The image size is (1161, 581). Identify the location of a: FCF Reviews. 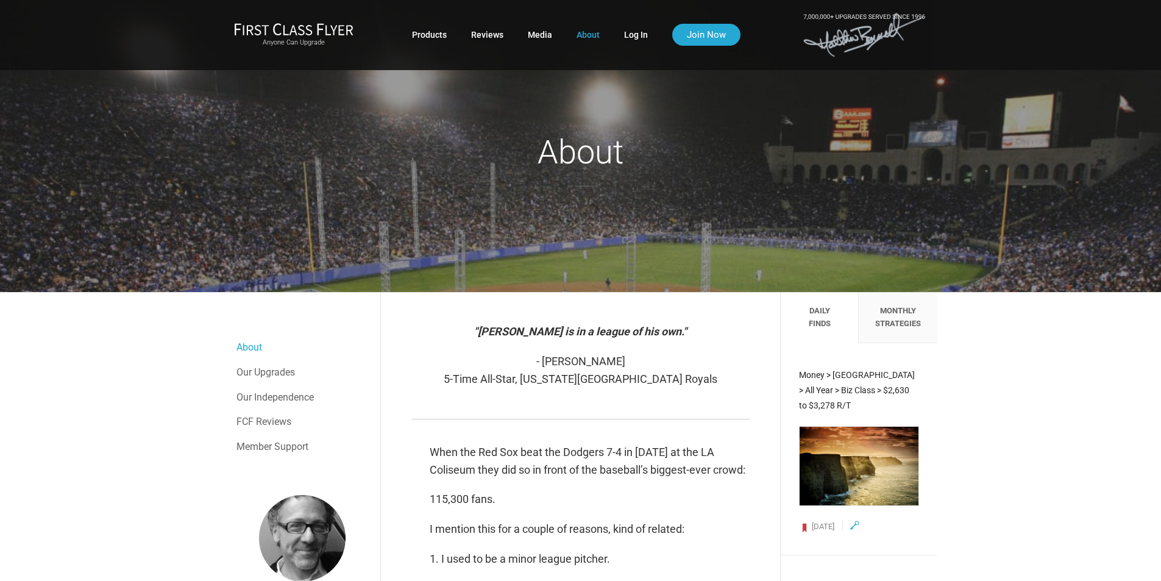
(302, 422).